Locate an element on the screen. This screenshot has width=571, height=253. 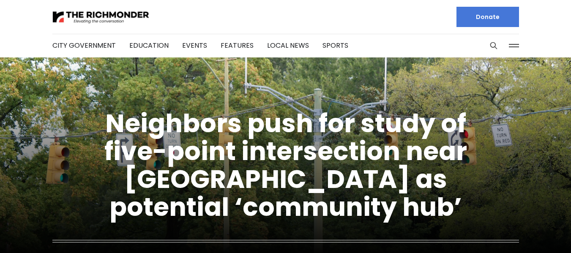
button: Search this site is located at coordinates (494, 46).